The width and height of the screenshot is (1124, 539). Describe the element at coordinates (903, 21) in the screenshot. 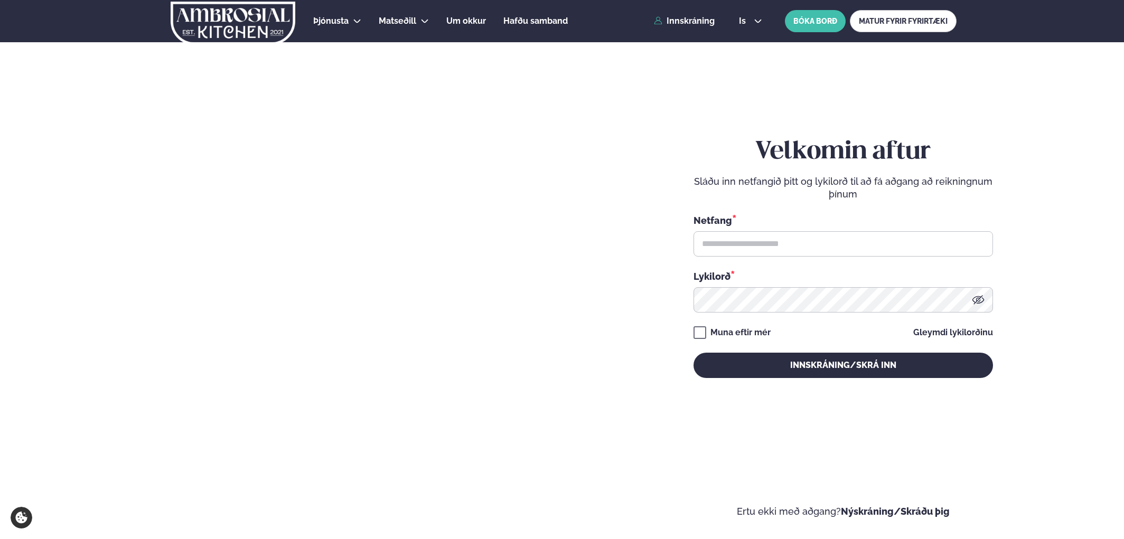

I see `a: MATUR FYRIR FYRIRTÆKI` at that location.